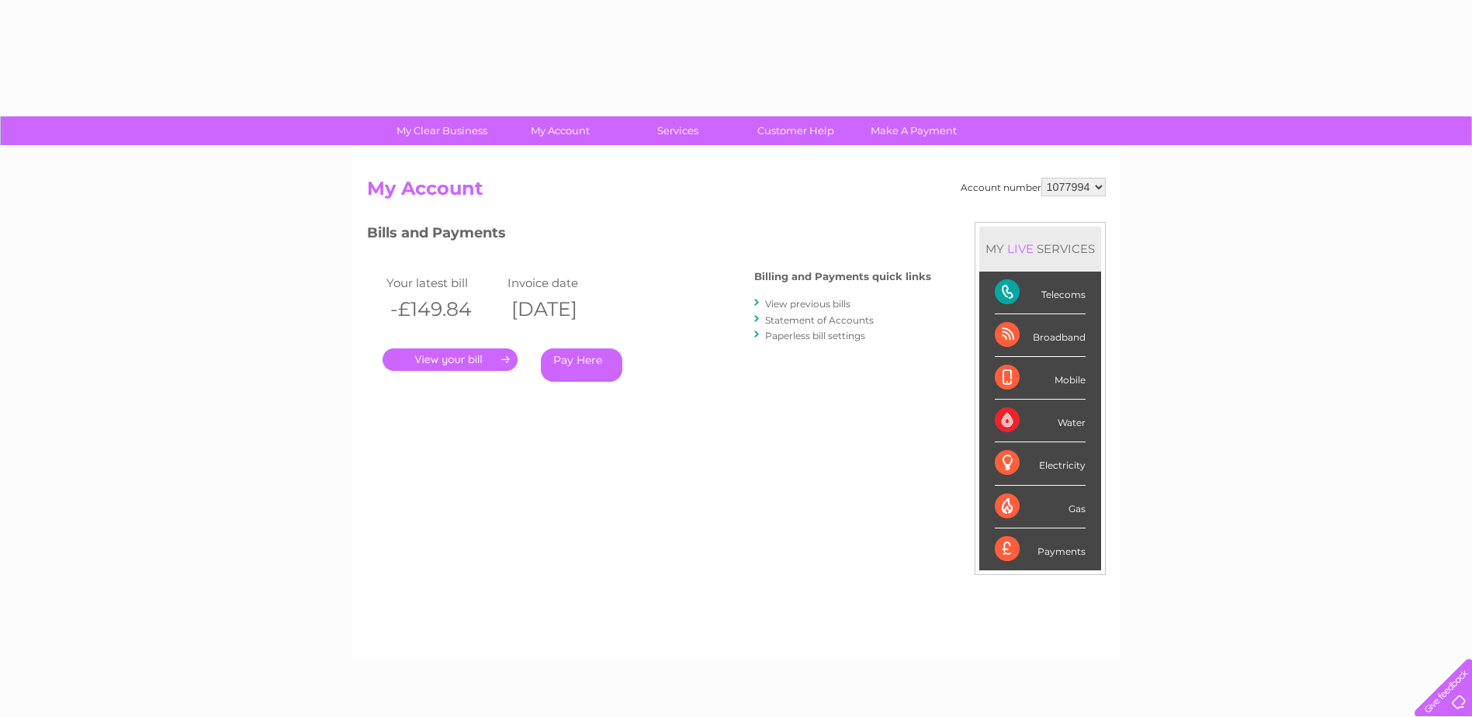  What do you see at coordinates (736, 192) in the screenshot?
I see `h2: My Account` at bounding box center [736, 192].